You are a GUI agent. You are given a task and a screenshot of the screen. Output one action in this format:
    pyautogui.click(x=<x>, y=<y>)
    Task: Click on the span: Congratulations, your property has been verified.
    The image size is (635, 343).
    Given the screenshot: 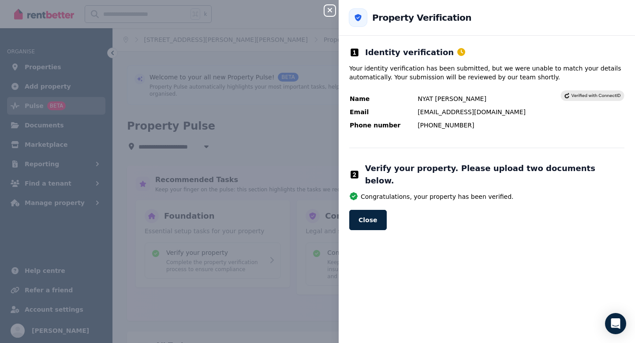 What is the action you would take?
    pyautogui.click(x=437, y=197)
    